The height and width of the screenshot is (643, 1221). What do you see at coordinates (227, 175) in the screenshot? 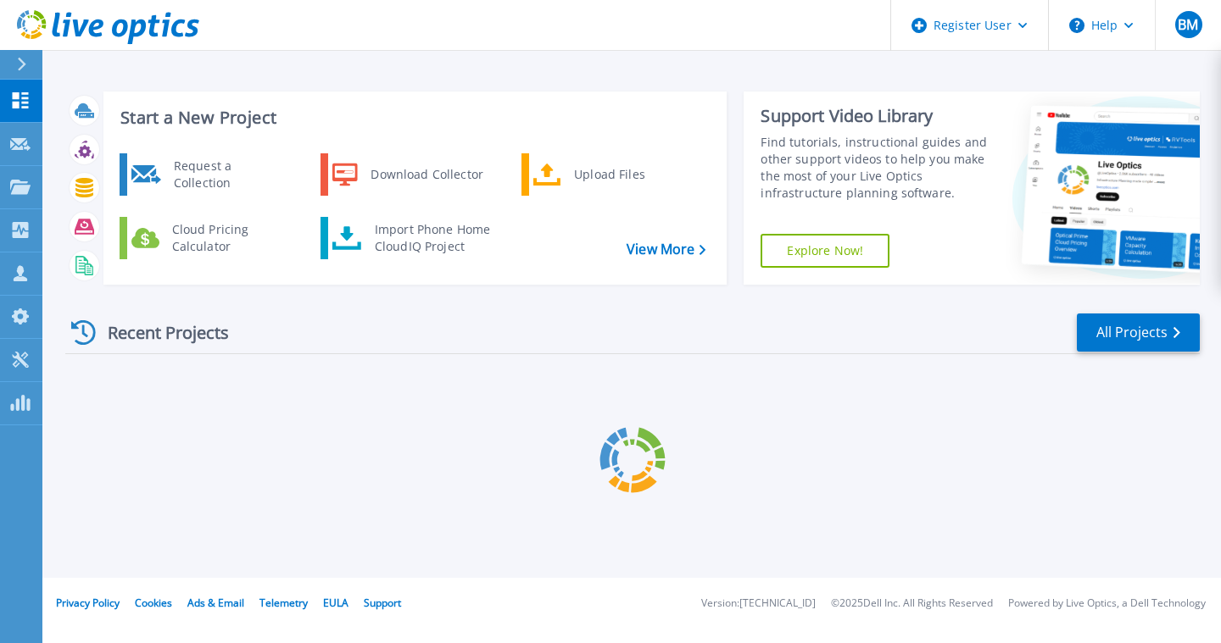
I see `div: Request a Collection` at bounding box center [227, 175].